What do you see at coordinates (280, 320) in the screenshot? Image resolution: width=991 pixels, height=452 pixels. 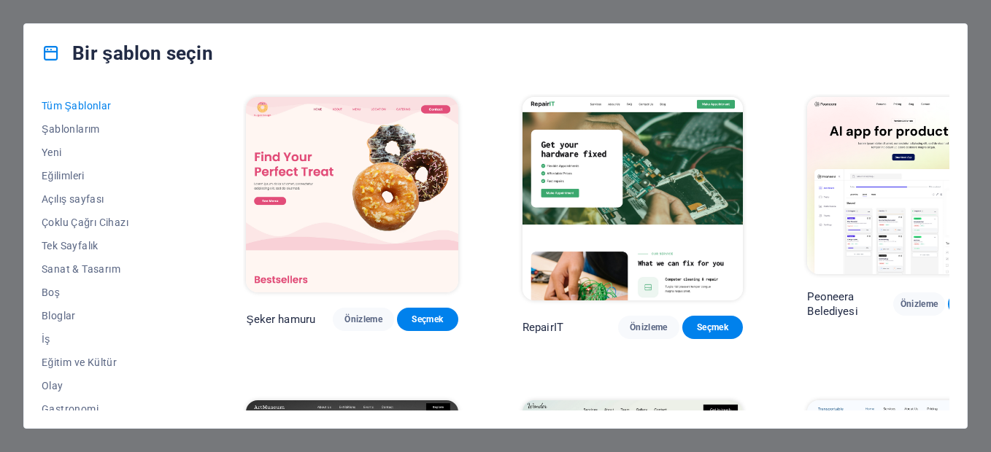 I see `p: Şeker hamuru` at bounding box center [280, 320].